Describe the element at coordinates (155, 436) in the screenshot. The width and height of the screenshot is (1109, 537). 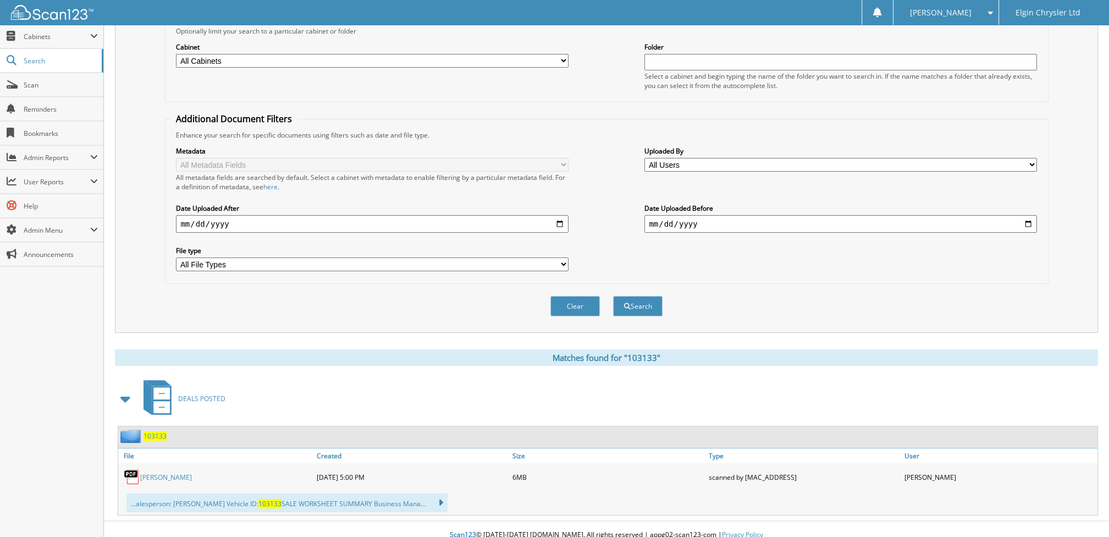
I see `a: 103133` at that location.